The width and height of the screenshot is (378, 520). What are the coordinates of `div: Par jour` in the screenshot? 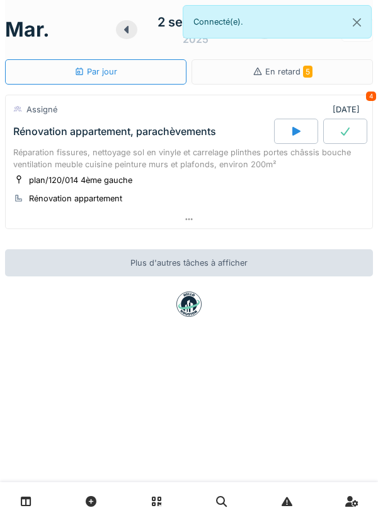 It's located at (96, 71).